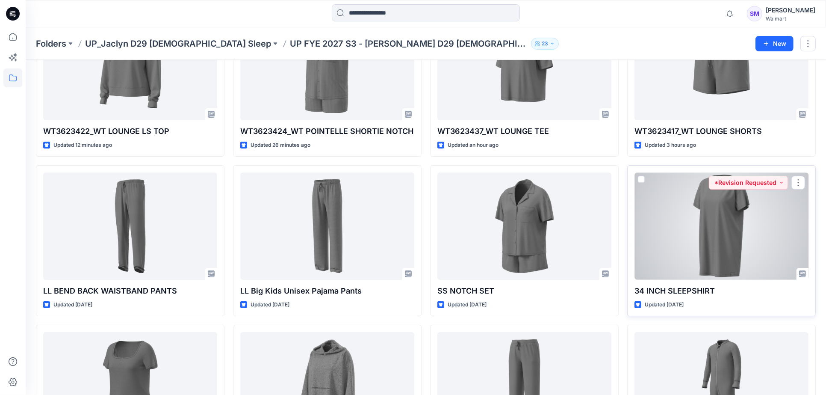 Image resolution: width=826 pixels, height=395 pixels. Describe the element at coordinates (545, 44) in the screenshot. I see `p: 23` at that location.